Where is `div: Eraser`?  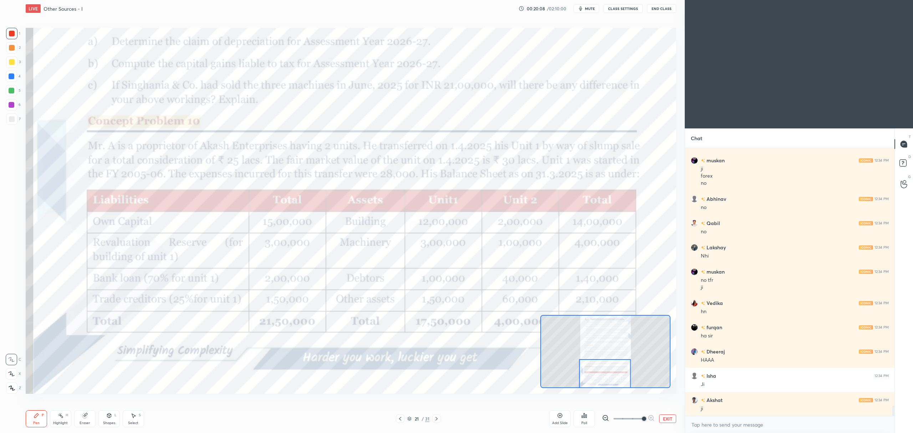 div: Eraser is located at coordinates (85, 423).